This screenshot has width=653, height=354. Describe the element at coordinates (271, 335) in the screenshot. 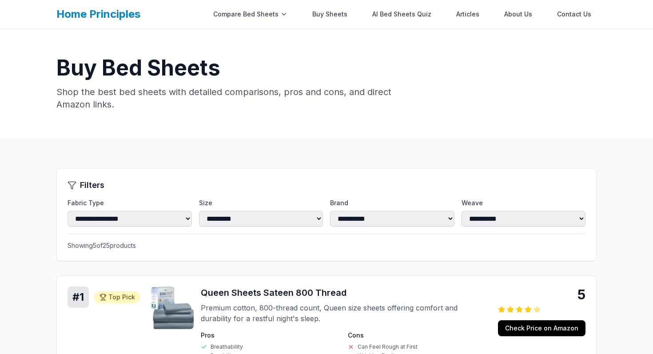

I see `h4: Pros` at that location.